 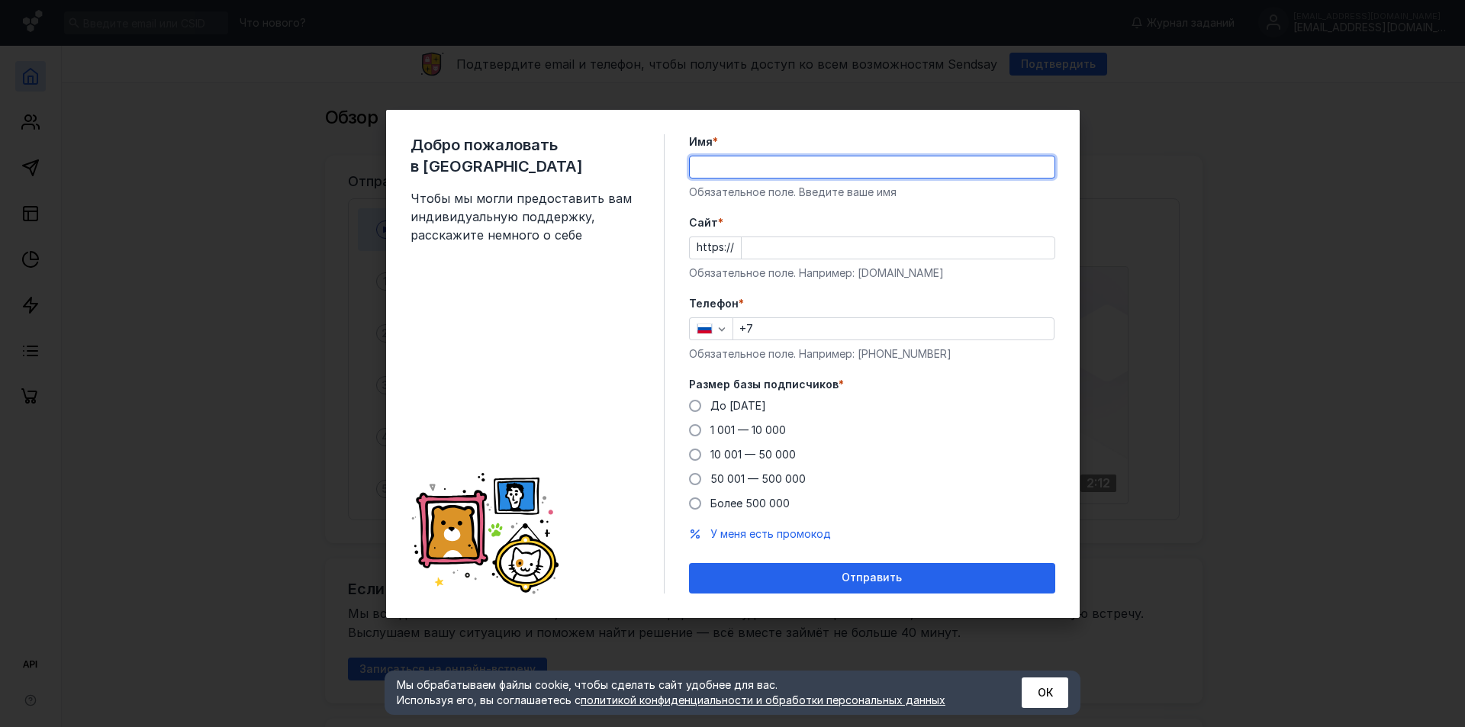 I want to click on span: Чтобы мы могли предоставить вам индивидуальную поддержку, расскажите немного о себе, so click(x=525, y=217).